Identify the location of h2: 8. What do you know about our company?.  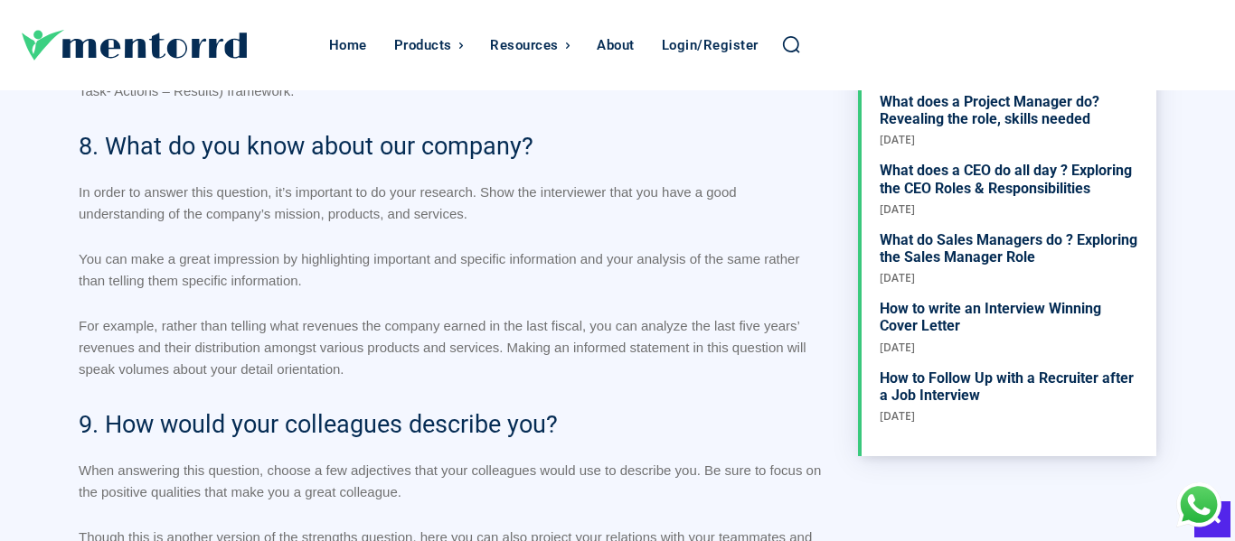
(450, 146).